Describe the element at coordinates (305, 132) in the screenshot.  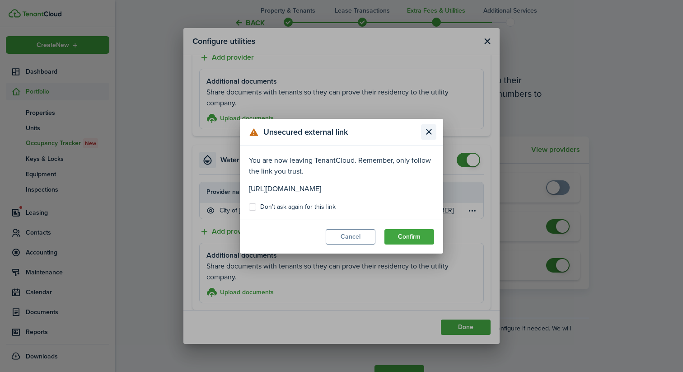
I see `span: Unsecured external link` at that location.